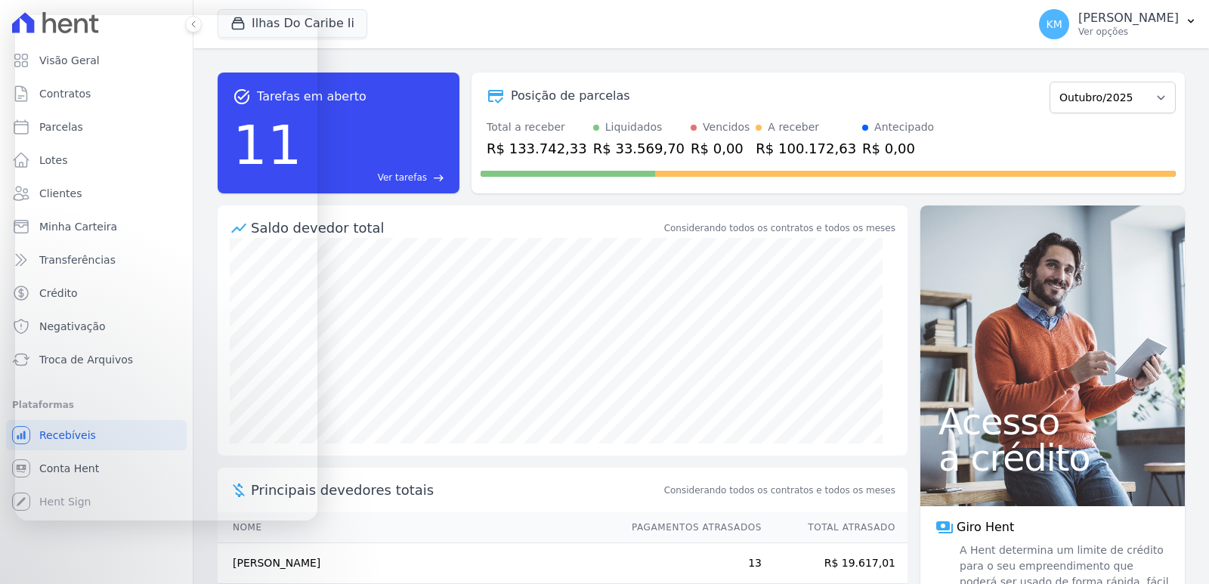 This screenshot has height=584, width=1209. I want to click on a: Recebíveis, so click(96, 435).